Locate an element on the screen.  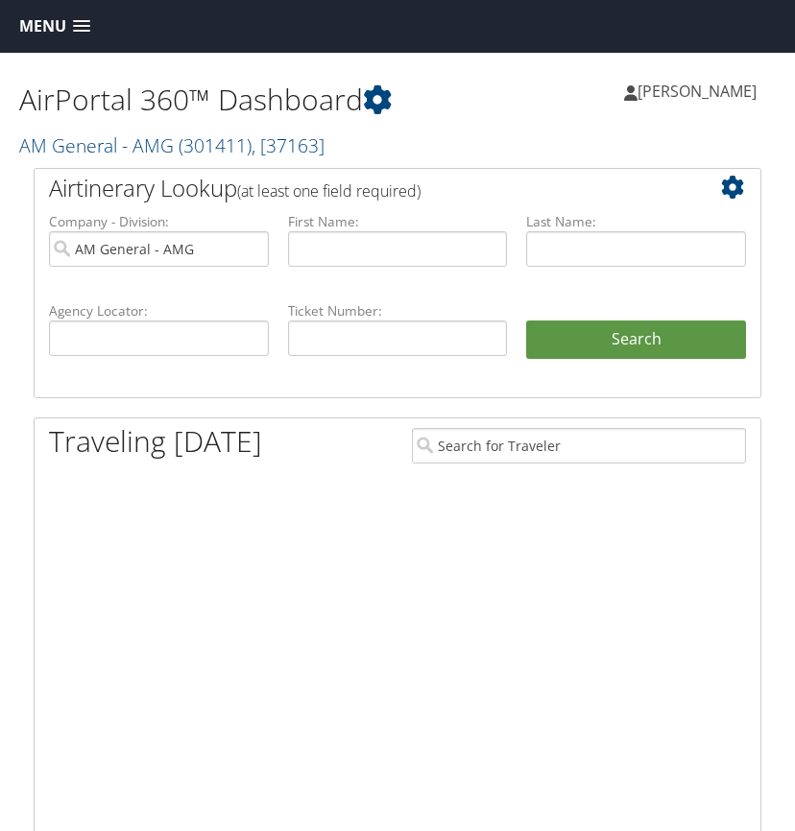
button: Search is located at coordinates (635, 340).